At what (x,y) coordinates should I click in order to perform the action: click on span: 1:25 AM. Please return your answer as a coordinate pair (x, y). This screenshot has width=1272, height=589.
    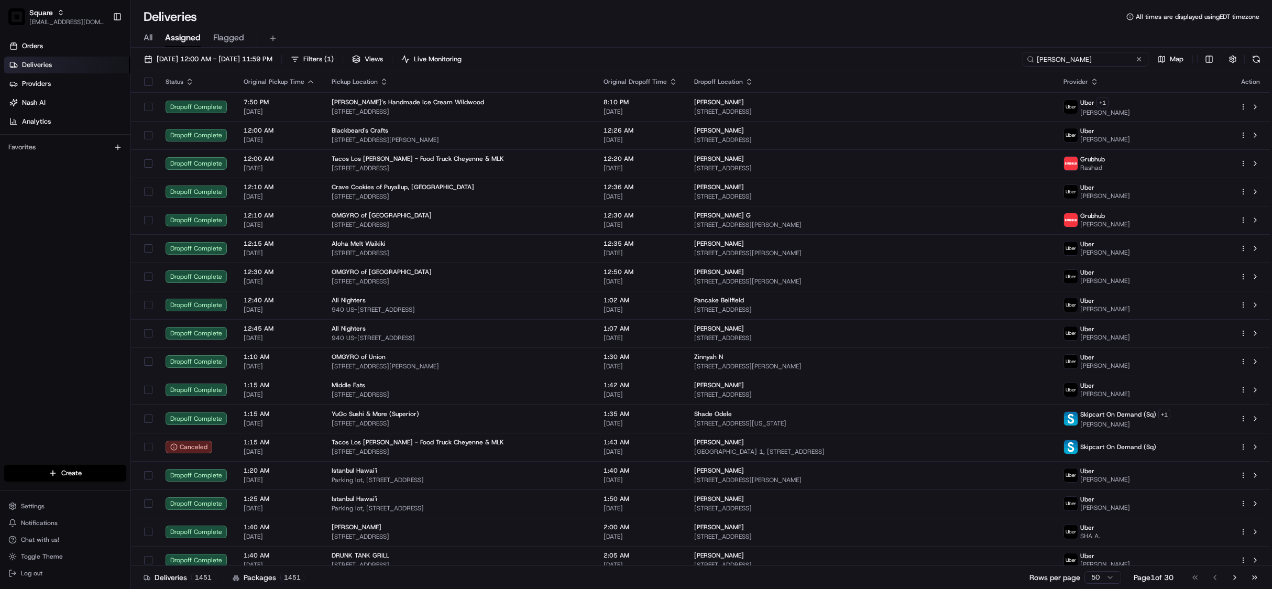
    Looking at the image, I should click on (279, 499).